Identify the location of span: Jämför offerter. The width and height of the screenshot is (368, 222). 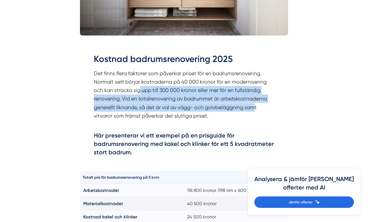
(301, 202).